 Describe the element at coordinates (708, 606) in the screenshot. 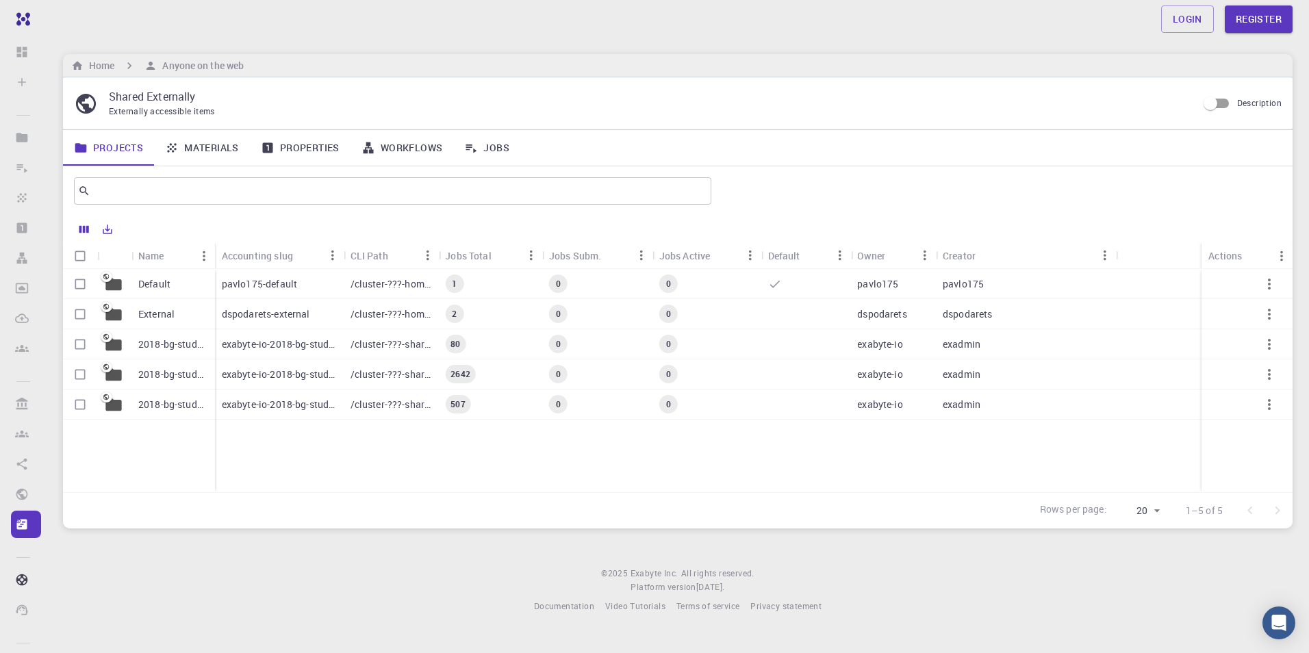

I see `span: Terms of service` at that location.